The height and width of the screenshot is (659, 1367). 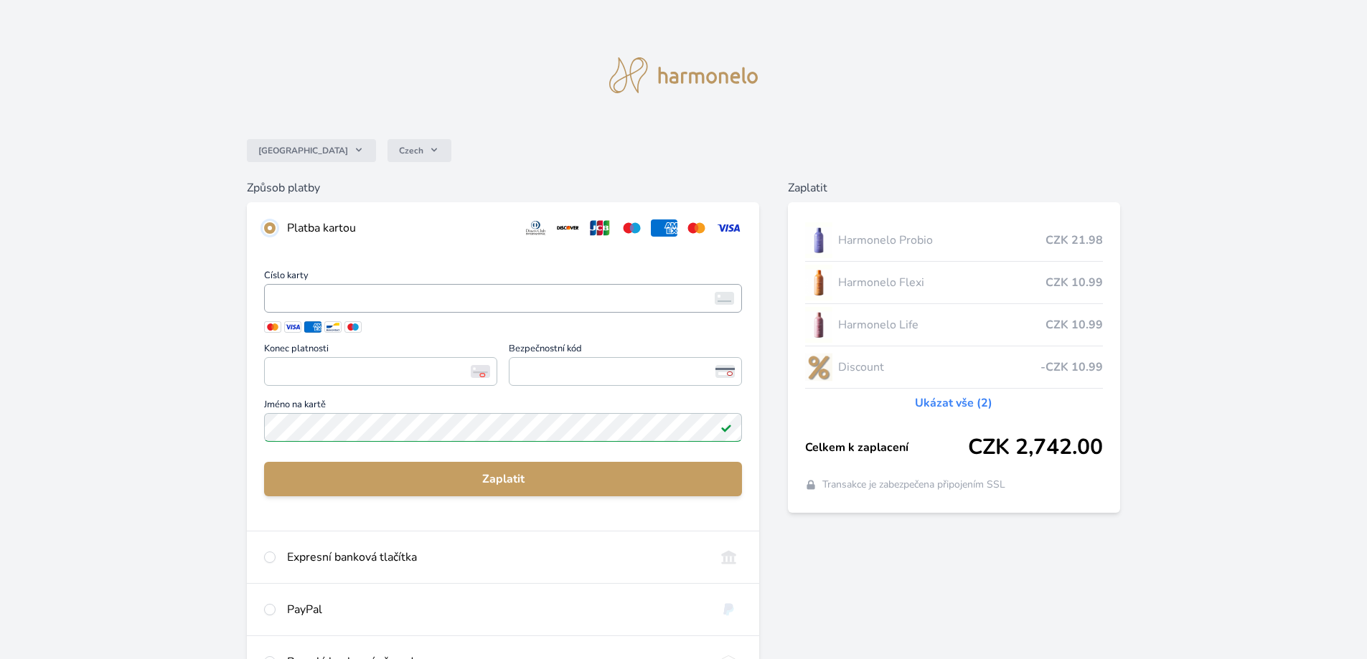 What do you see at coordinates (728, 610) in the screenshot?
I see `img: paypal.svg` at bounding box center [728, 610].